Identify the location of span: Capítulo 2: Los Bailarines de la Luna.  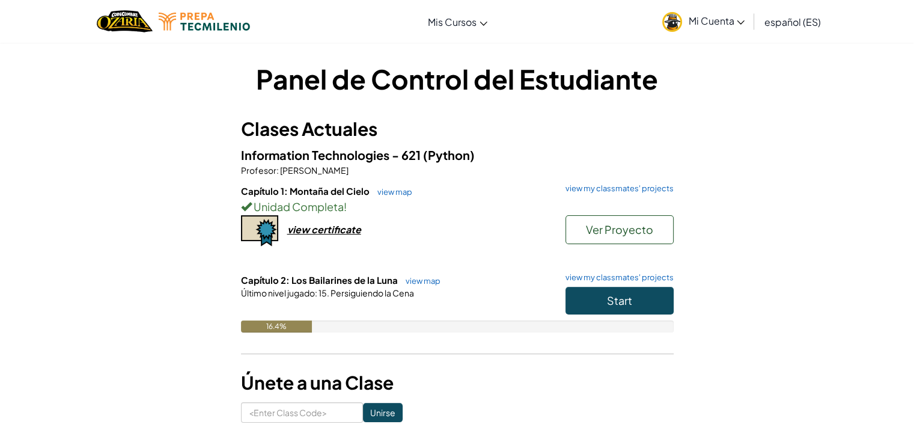
(320, 279).